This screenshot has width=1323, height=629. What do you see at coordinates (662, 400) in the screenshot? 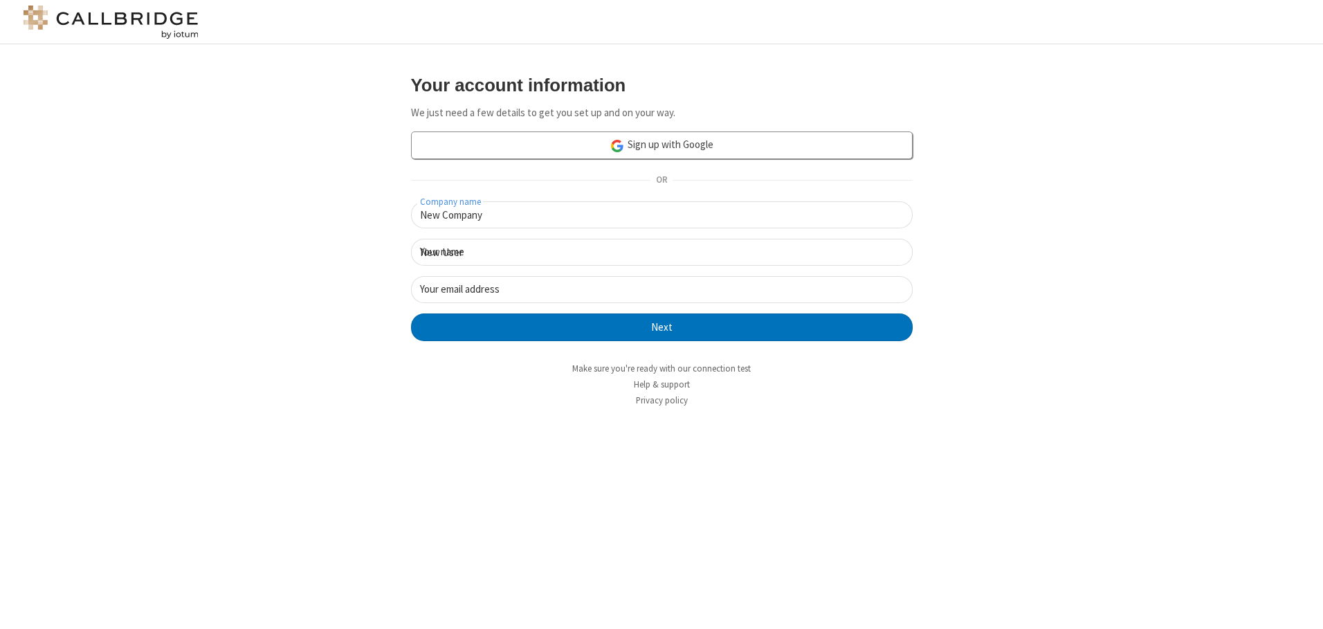
I see `a: Privacy policy` at bounding box center [662, 400].